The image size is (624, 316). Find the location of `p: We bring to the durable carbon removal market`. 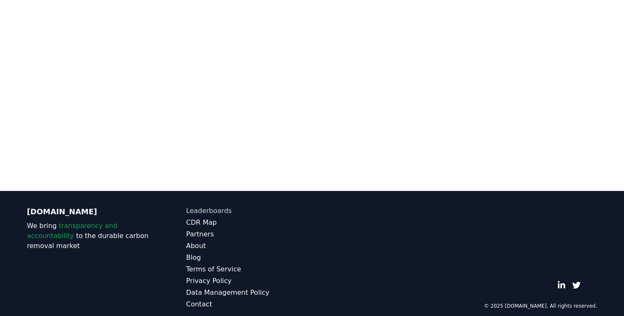

p: We bring to the durable carbon removal market is located at coordinates (90, 236).